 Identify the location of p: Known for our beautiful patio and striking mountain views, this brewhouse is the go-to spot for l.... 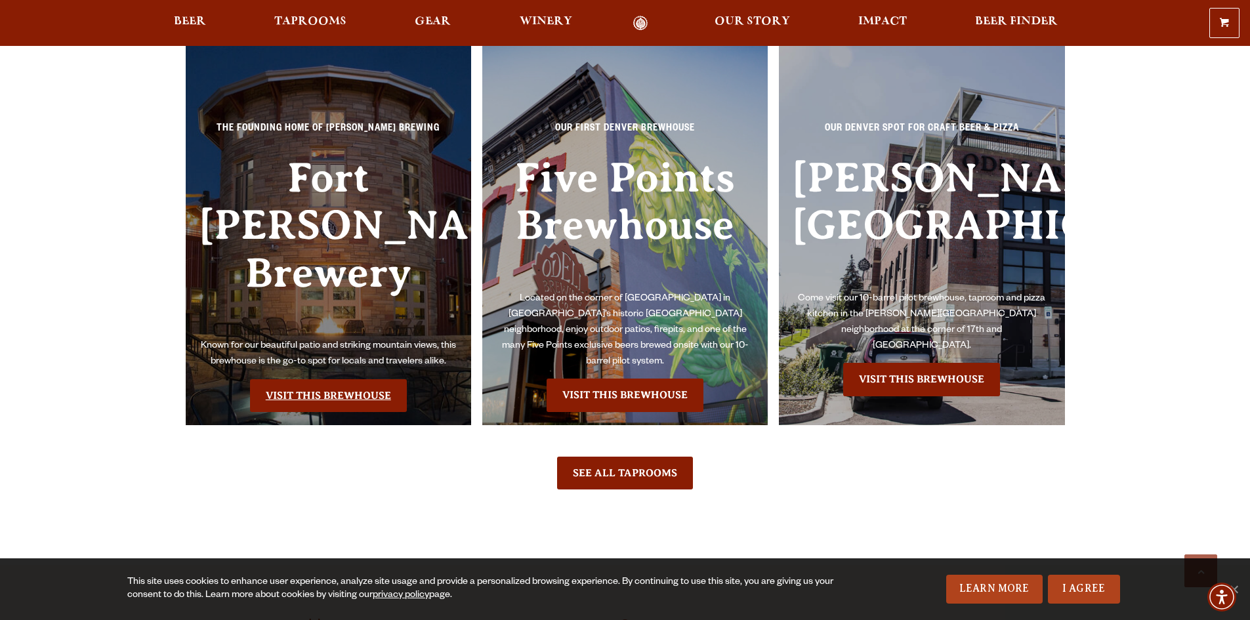
(329, 354).